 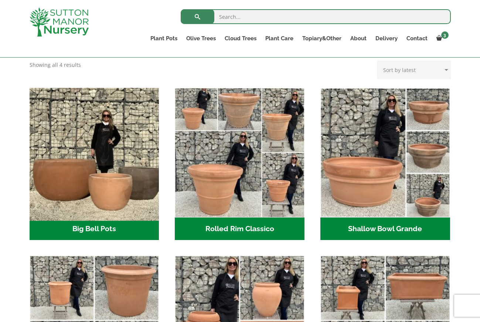 I want to click on img: Shallow Bowl Grande, so click(x=385, y=153).